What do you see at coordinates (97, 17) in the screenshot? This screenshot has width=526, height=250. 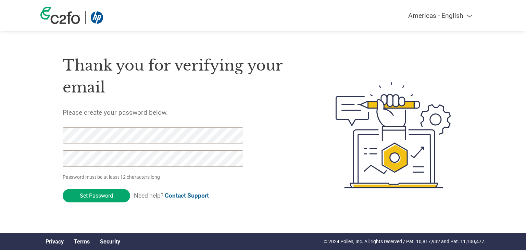 I see `img: HP` at bounding box center [97, 17].